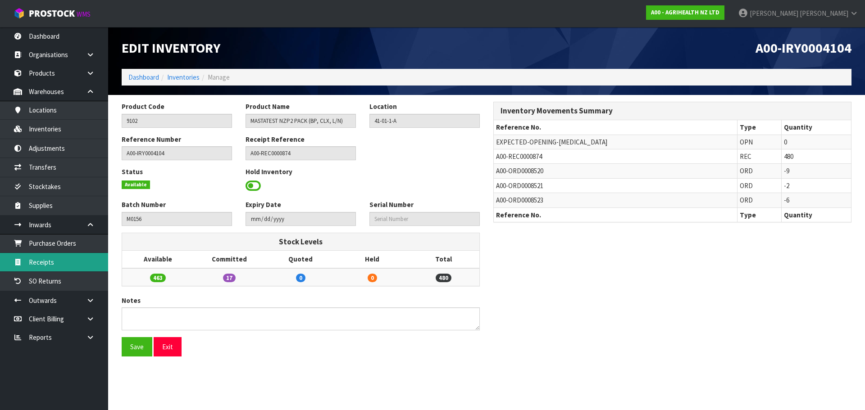 The height and width of the screenshot is (410, 865). What do you see at coordinates (158, 278) in the screenshot?
I see `span: 463` at bounding box center [158, 278].